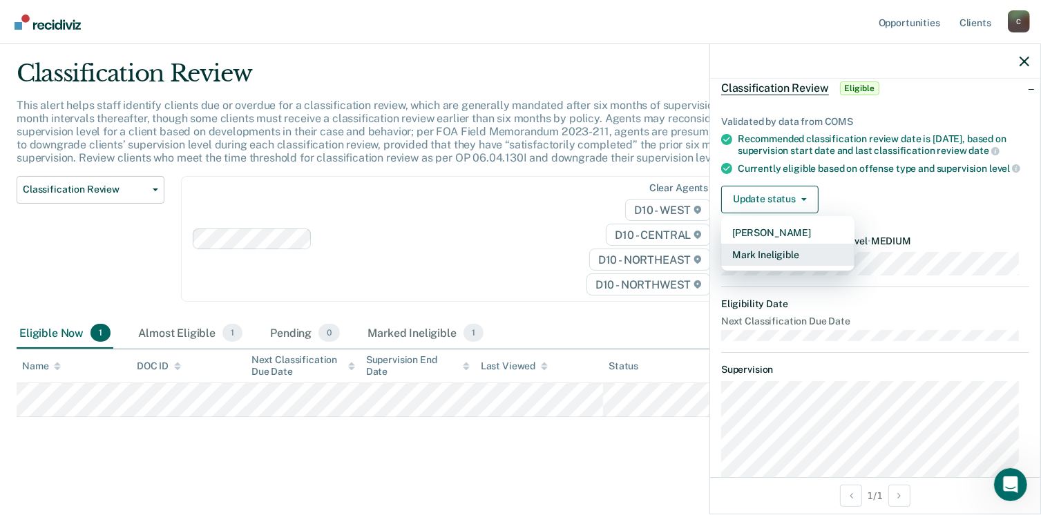  Describe the element at coordinates (984, 151) in the screenshot. I see `span: date` at that location.